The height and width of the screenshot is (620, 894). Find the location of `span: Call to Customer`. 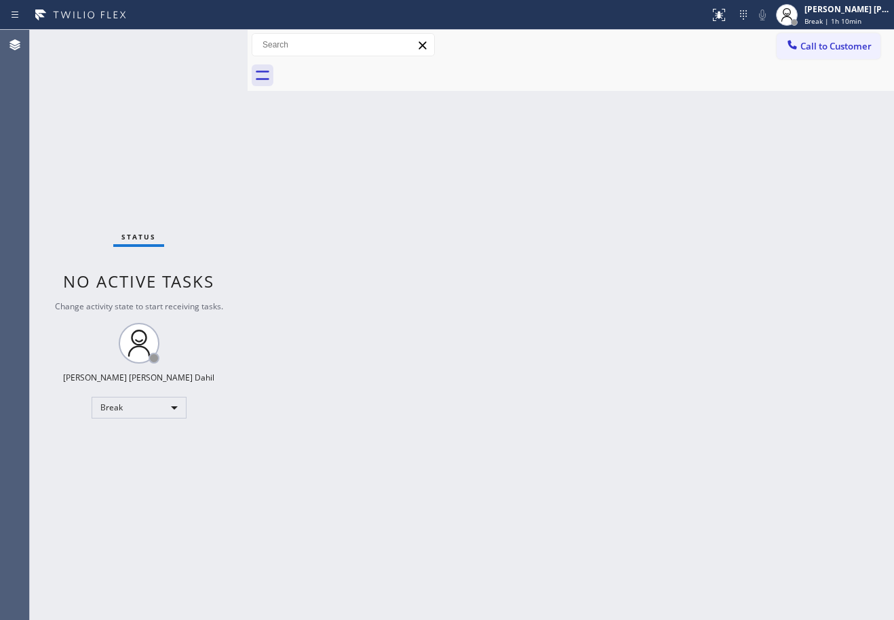

span: Call to Customer is located at coordinates (836, 46).